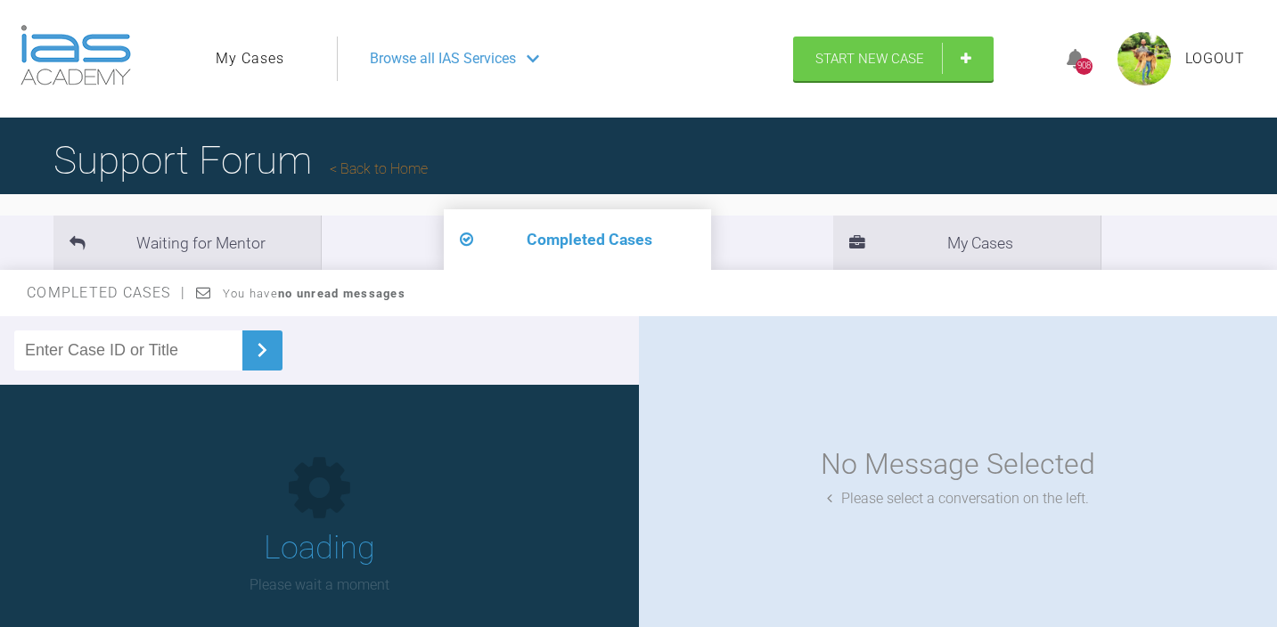 Image resolution: width=1277 pixels, height=627 pixels. What do you see at coordinates (1215, 59) in the screenshot?
I see `a: Logout` at bounding box center [1215, 59].